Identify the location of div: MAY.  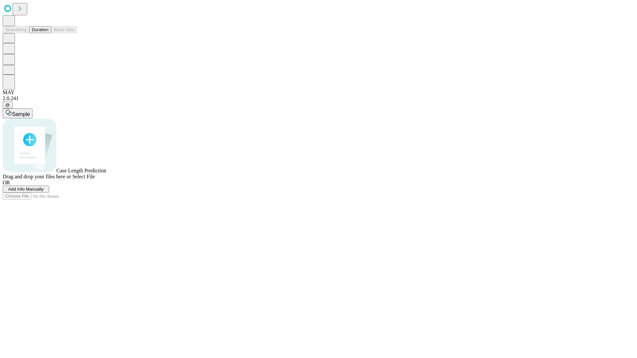
(318, 93).